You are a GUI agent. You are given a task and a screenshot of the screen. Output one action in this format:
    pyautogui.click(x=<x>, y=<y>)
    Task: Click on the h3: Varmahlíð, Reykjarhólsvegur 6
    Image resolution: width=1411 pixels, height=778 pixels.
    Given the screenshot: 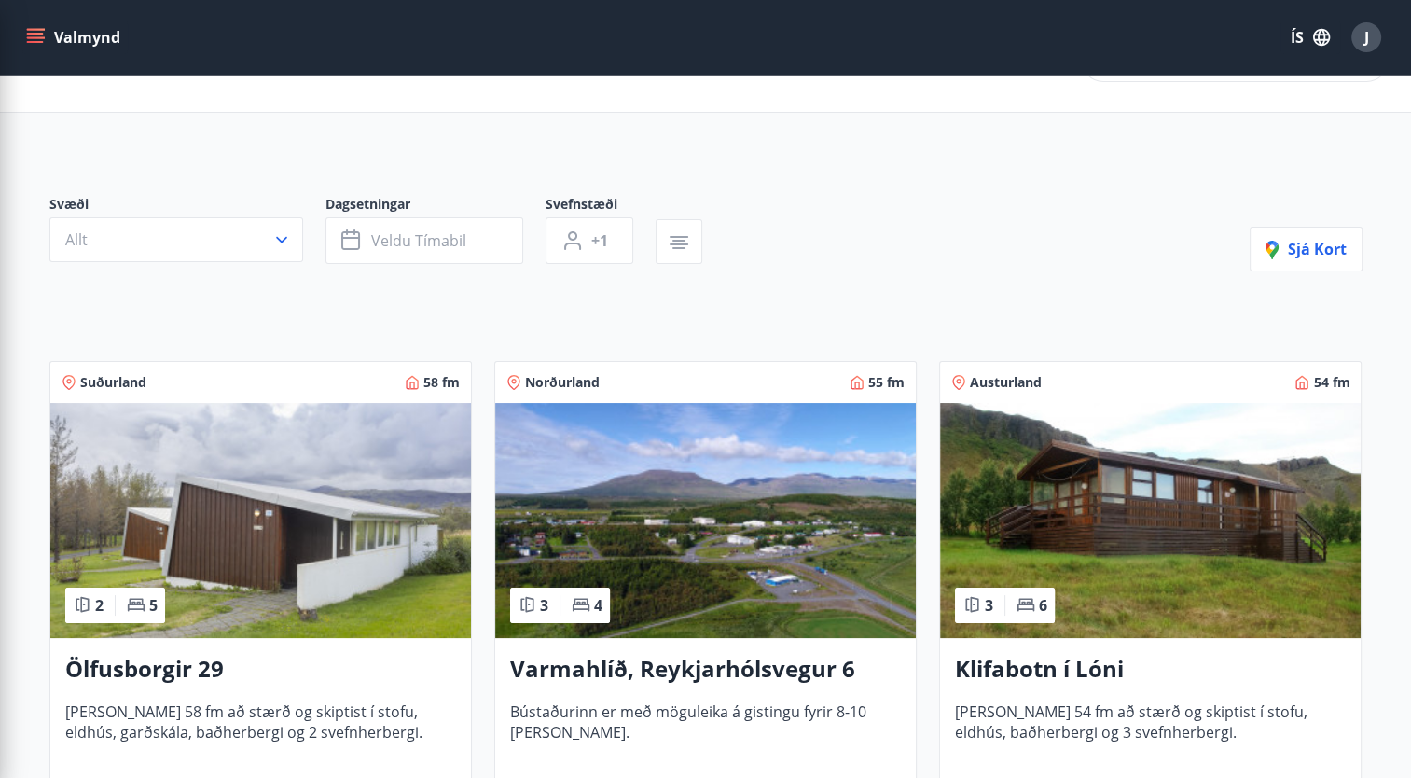 What is the action you would take?
    pyautogui.click(x=705, y=669)
    